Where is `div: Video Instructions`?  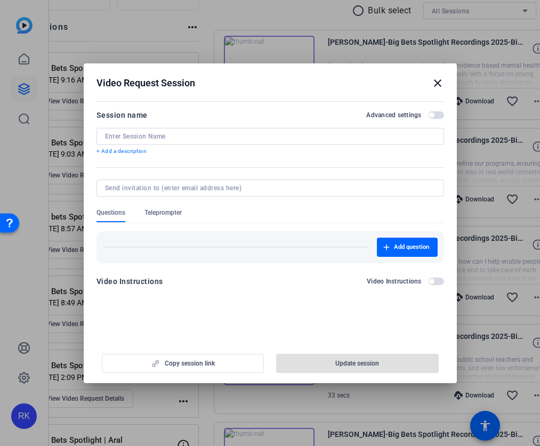 div: Video Instructions is located at coordinates (130, 281).